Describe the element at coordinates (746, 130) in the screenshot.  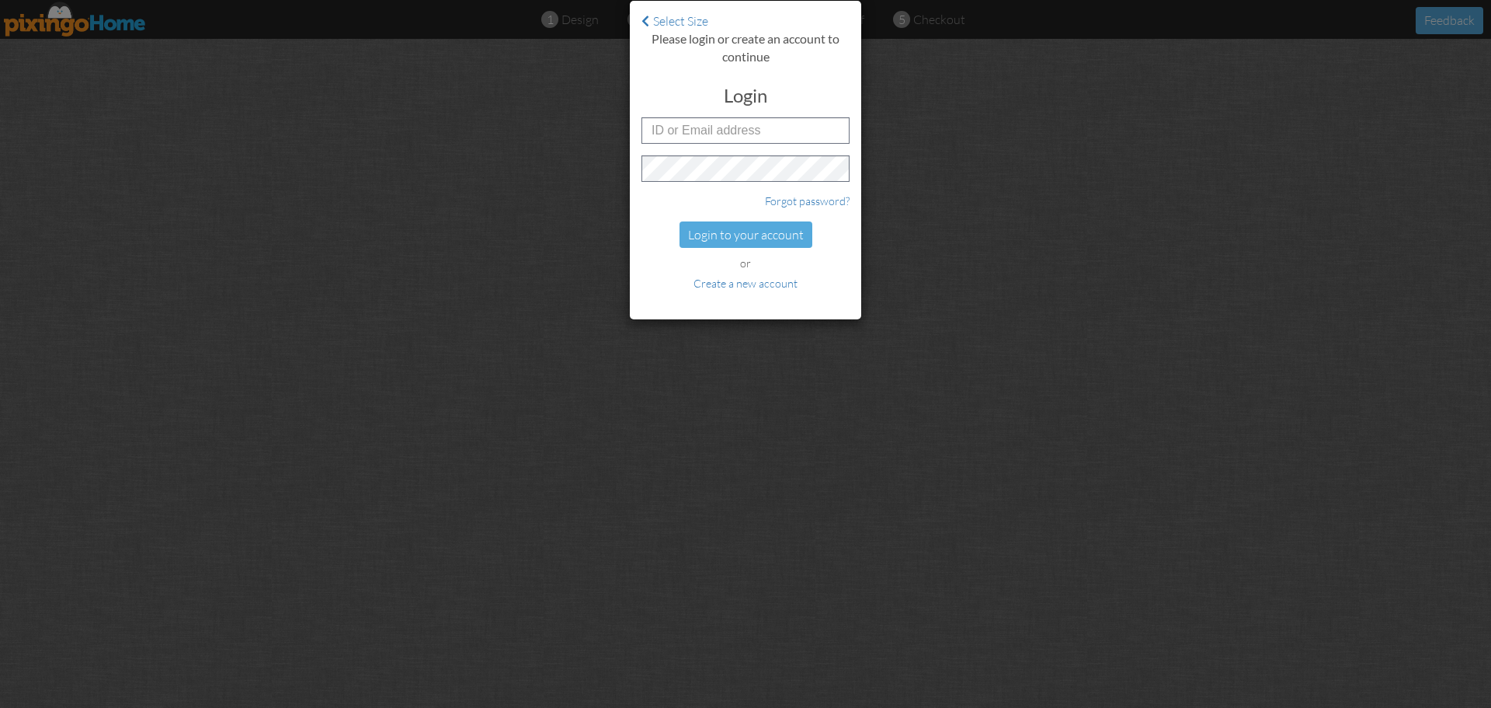
I see `input: ID or Email address` at that location.